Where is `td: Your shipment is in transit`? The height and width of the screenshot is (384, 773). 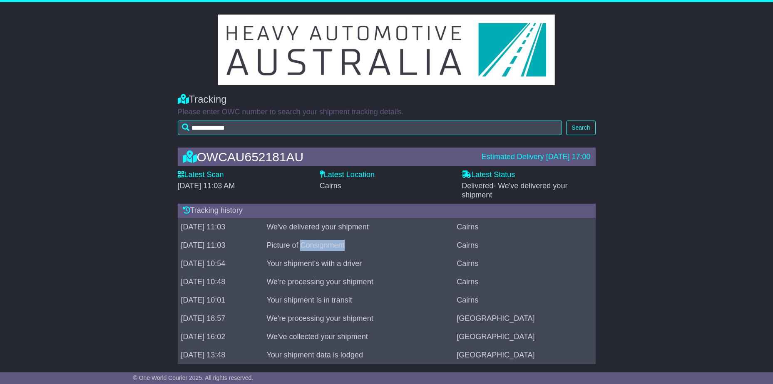
td: Your shipment is in transit is located at coordinates (358, 300).